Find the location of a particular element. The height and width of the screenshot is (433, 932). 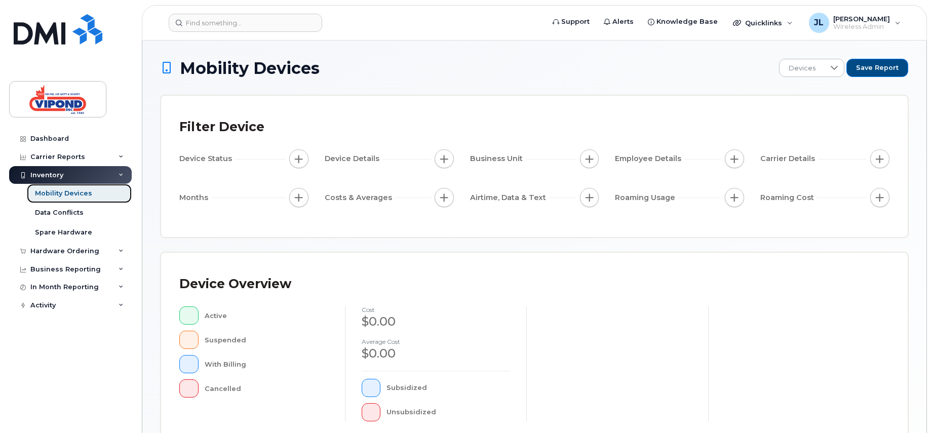

div: Subsidized is located at coordinates (448, 388).